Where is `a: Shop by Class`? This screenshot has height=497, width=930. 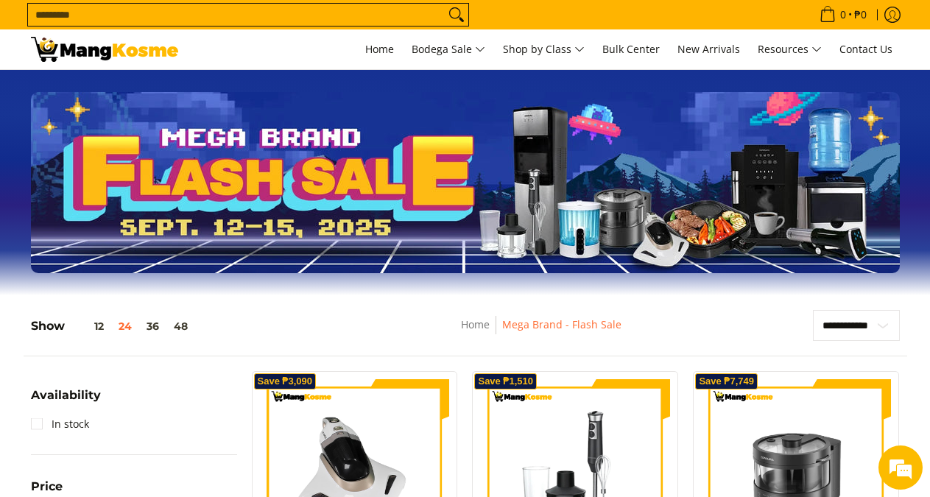 a: Shop by Class is located at coordinates (544, 49).